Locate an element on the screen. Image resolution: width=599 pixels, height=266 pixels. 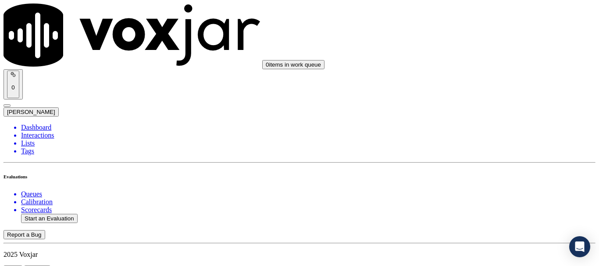
a: Interactions is located at coordinates (308, 135).